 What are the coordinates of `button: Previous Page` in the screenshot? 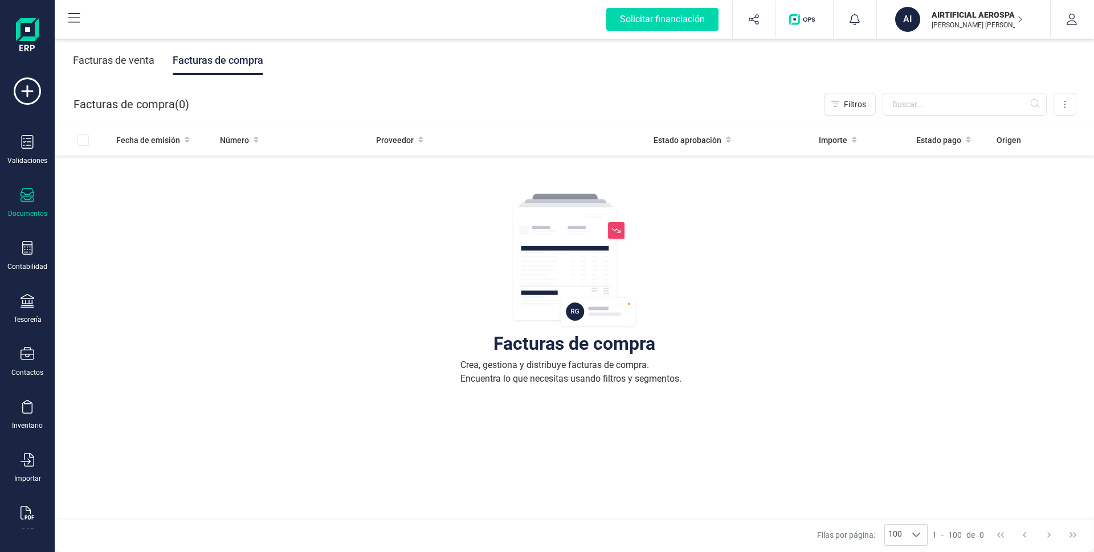 It's located at (1024, 535).